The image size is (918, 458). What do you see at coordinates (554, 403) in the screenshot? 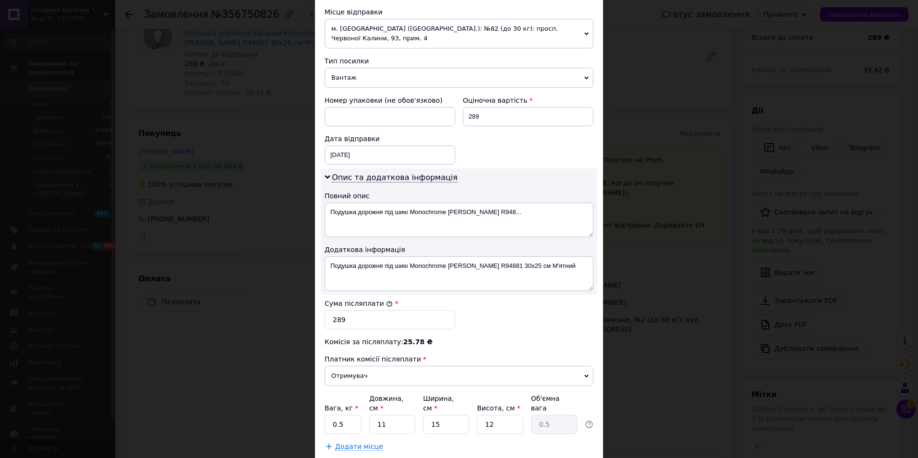
I see `div: Об'ємна вага` at bounding box center [554, 403].